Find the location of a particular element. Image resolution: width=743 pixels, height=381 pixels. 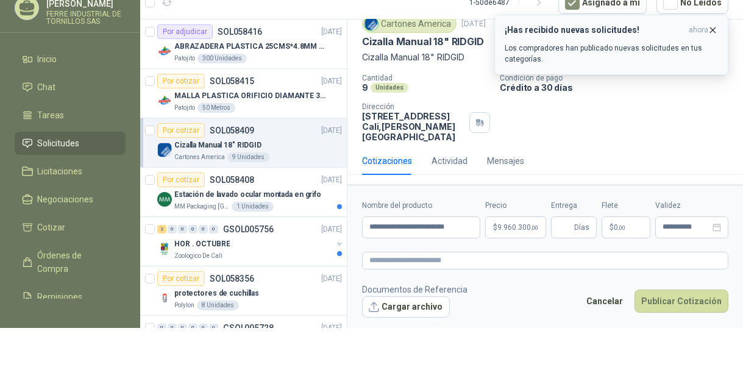

div: Cartones America is located at coordinates (409, 24).